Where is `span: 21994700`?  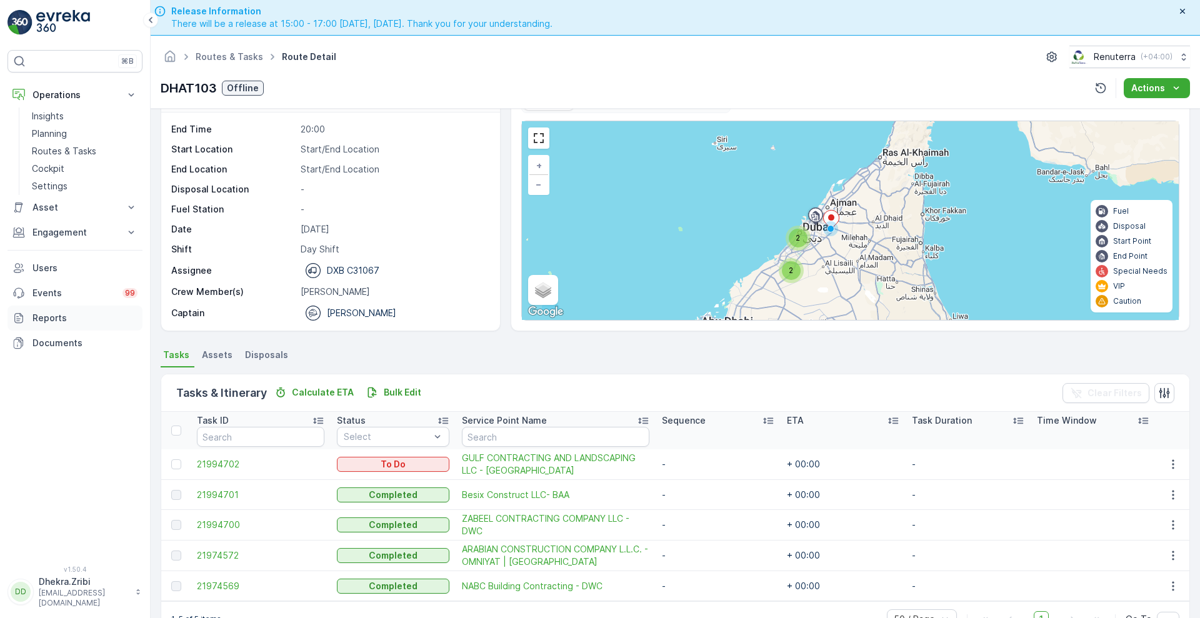
span: 21994700 is located at coordinates (261, 525).